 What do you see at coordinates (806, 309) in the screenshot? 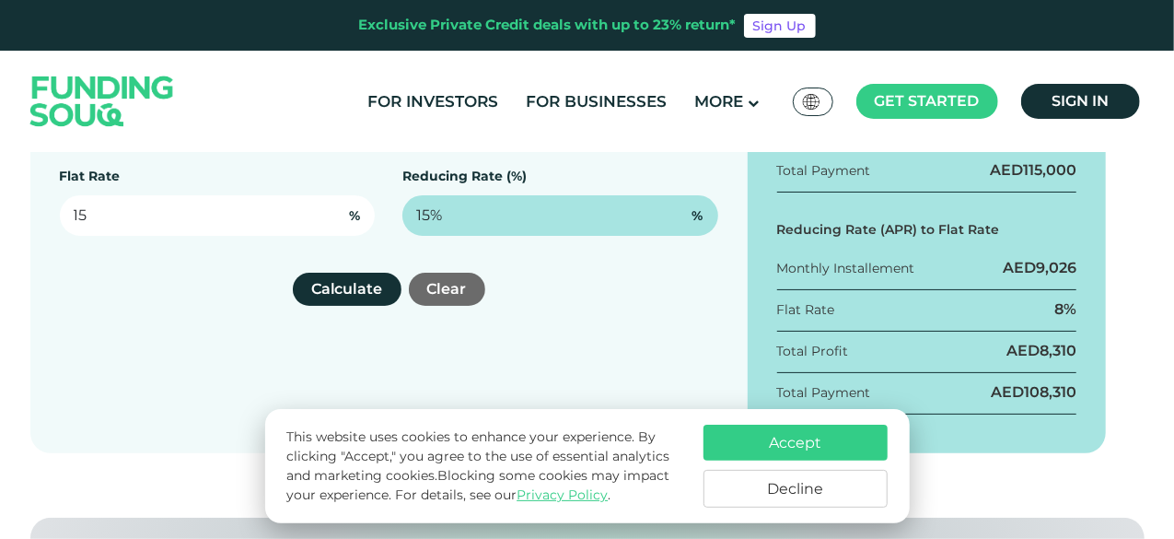
I see `div: Flat Rate` at bounding box center [806, 309].